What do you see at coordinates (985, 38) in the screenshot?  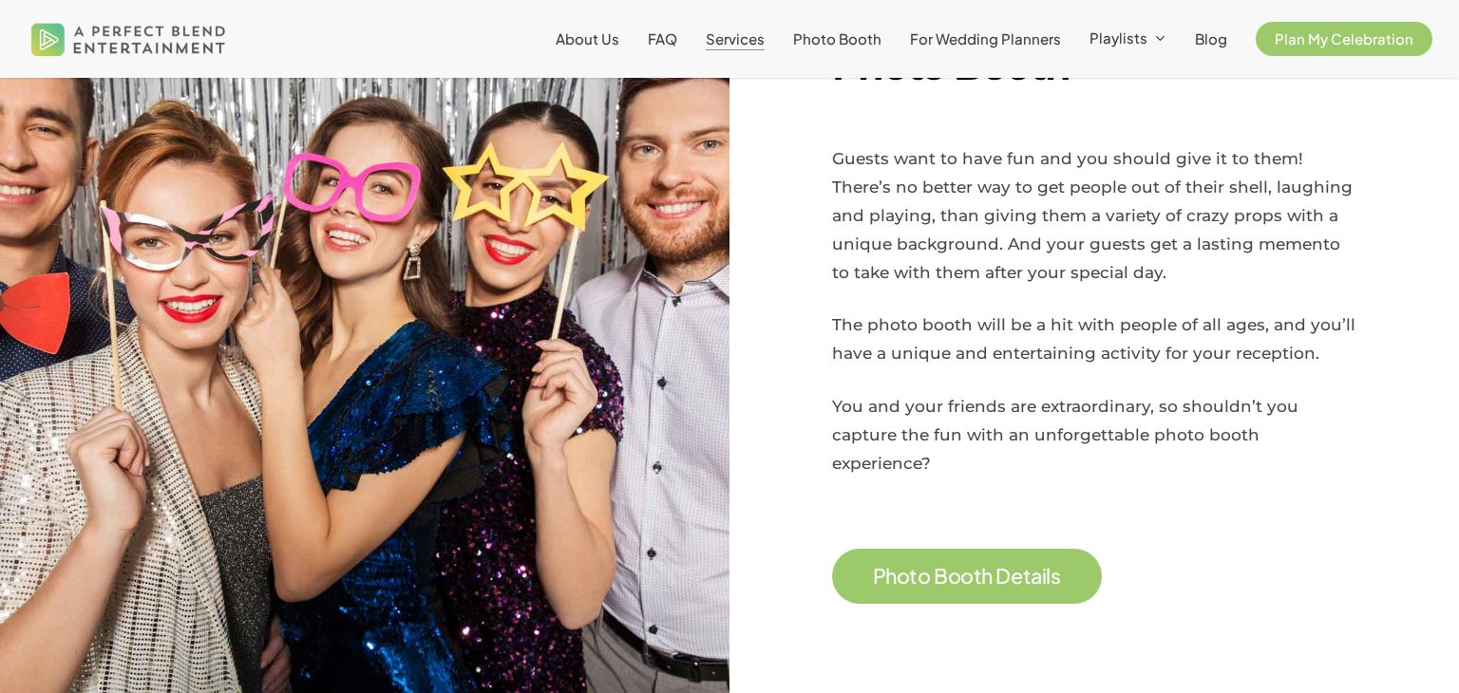 I see `span: For Wedding Planners` at bounding box center [985, 38].